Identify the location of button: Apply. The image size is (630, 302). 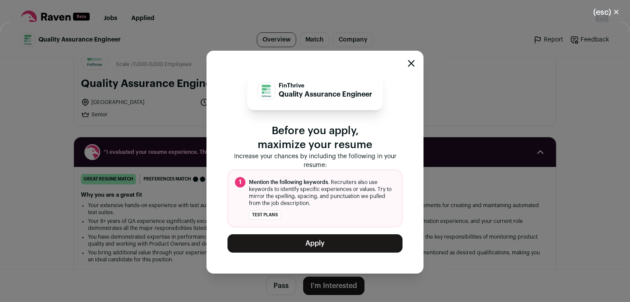
(315, 244).